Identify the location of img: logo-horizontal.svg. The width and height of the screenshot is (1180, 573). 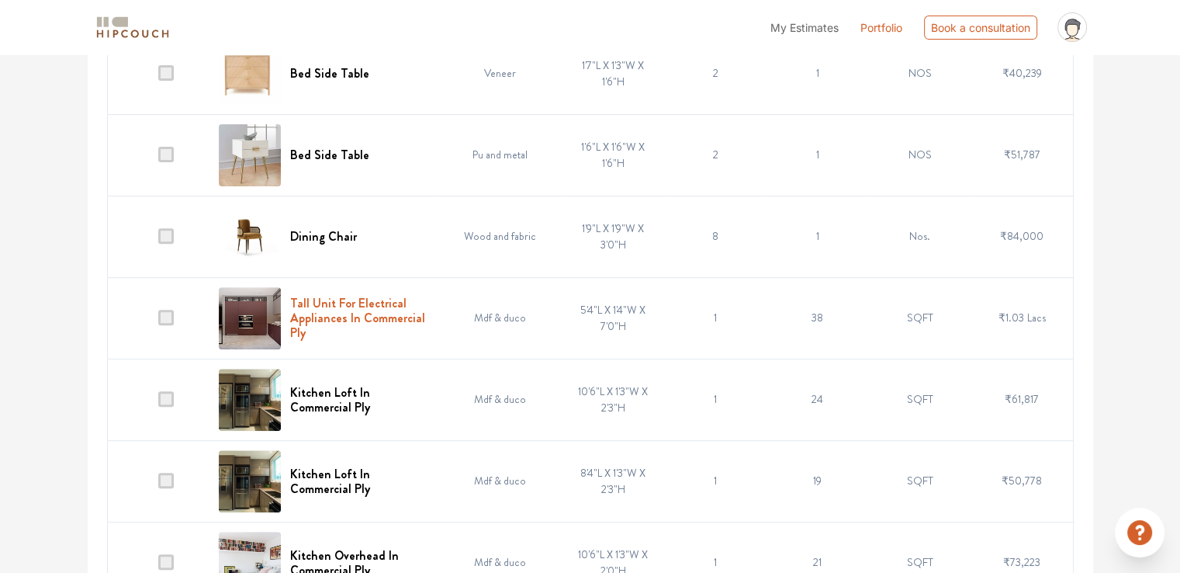
(133, 27).